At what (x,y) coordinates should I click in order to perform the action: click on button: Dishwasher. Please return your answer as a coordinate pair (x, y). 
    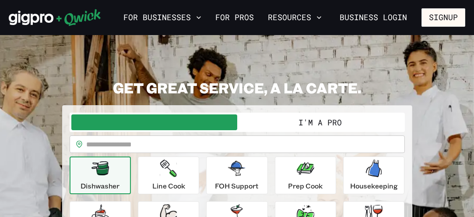
    Looking at the image, I should click on (100, 175).